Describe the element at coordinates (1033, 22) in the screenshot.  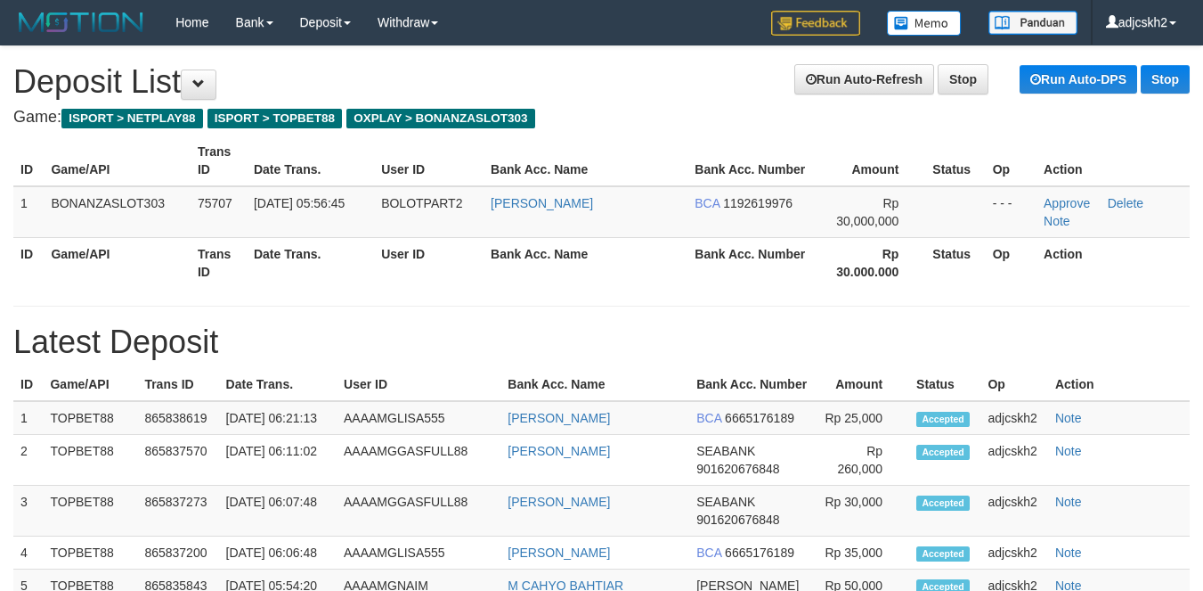
I see `img: panduan.png` at that location.